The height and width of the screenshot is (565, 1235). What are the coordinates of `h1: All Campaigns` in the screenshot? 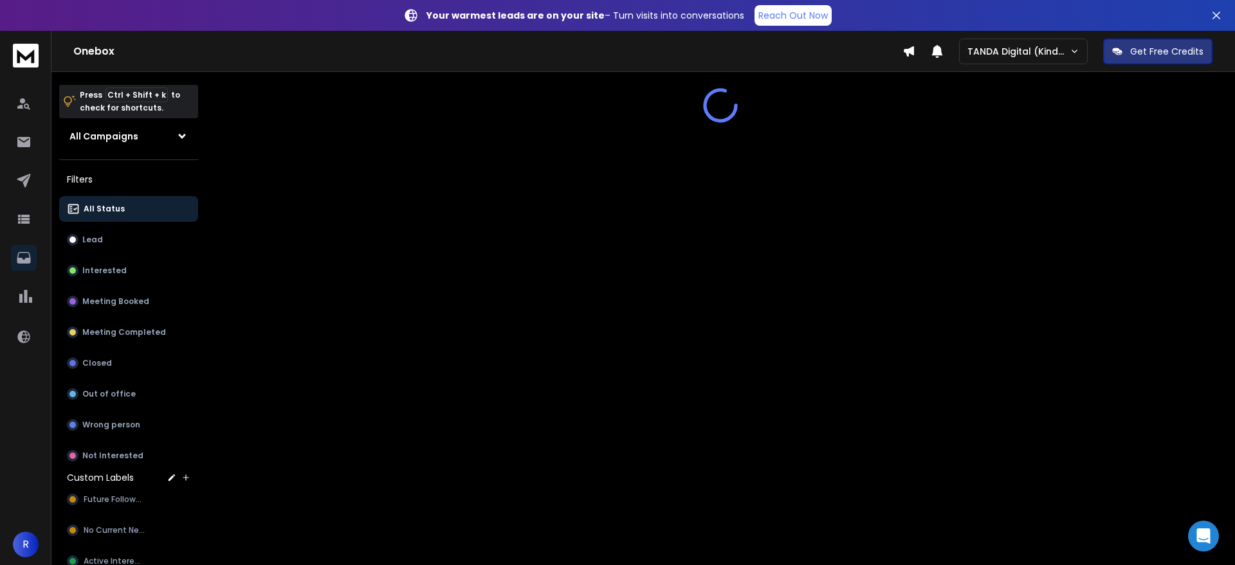 It's located at (104, 136).